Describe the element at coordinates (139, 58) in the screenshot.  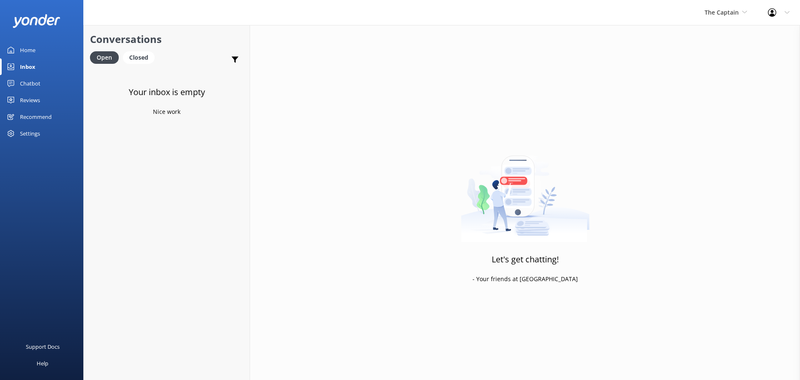
I see `div: Closed` at that location.